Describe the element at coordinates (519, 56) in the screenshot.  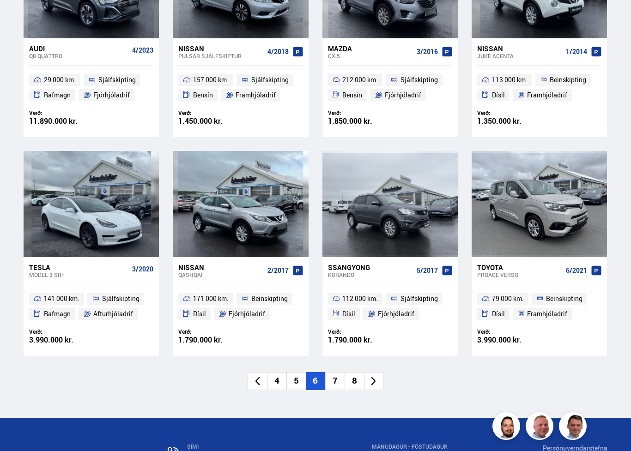
I see `div: Juke ACENTA` at that location.